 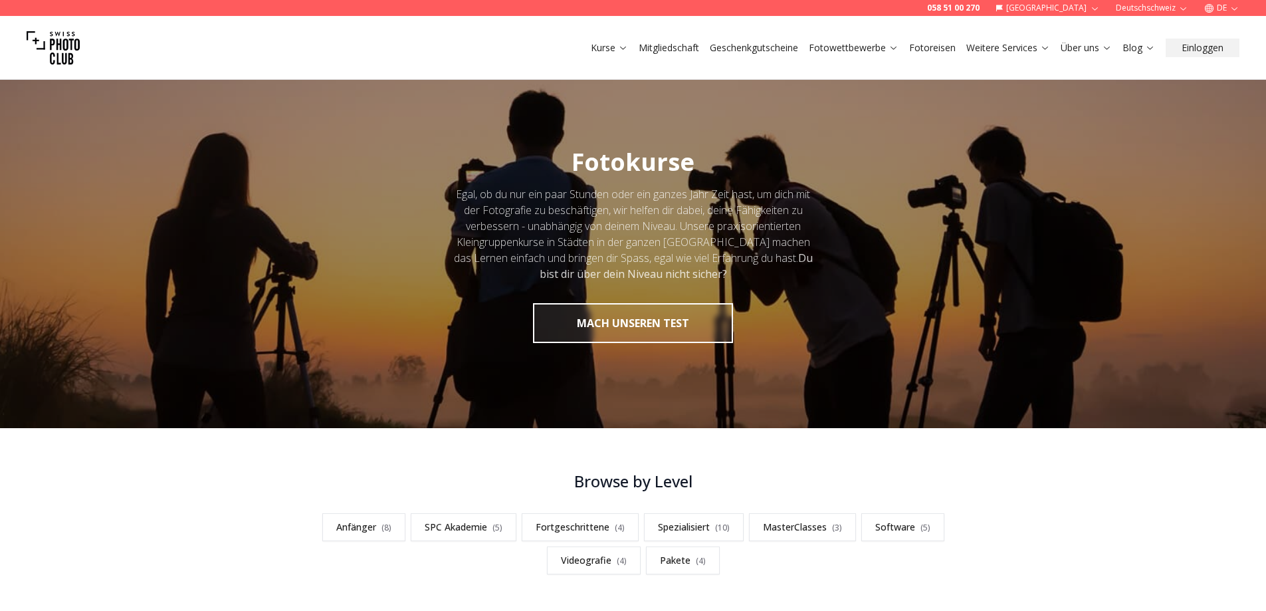 I want to click on button: Kurse, so click(x=609, y=48).